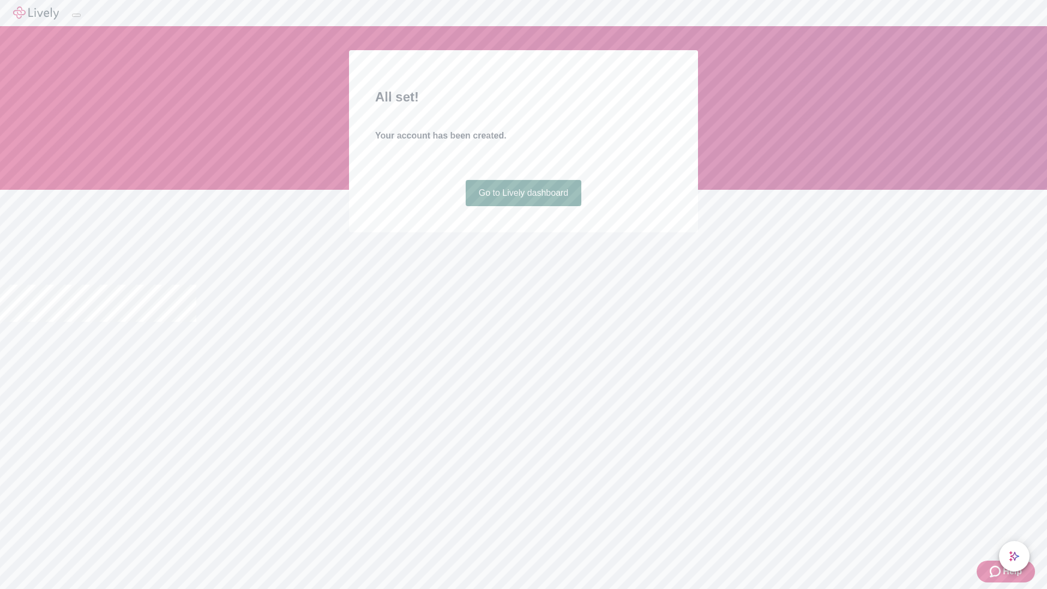 This screenshot has height=589, width=1047. What do you see at coordinates (1005, 571) in the screenshot?
I see `button: Zendesk support iconHelp` at bounding box center [1005, 571].